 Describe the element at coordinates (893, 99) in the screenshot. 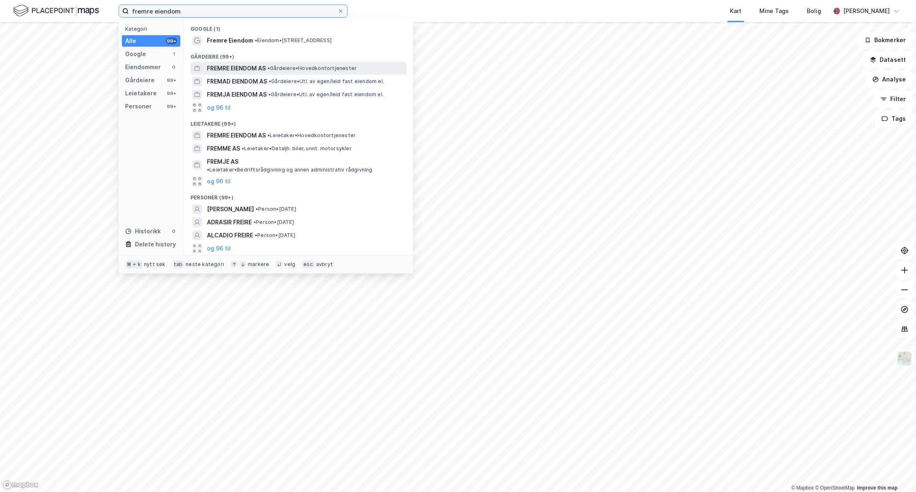

I see `button: Filter` at that location.